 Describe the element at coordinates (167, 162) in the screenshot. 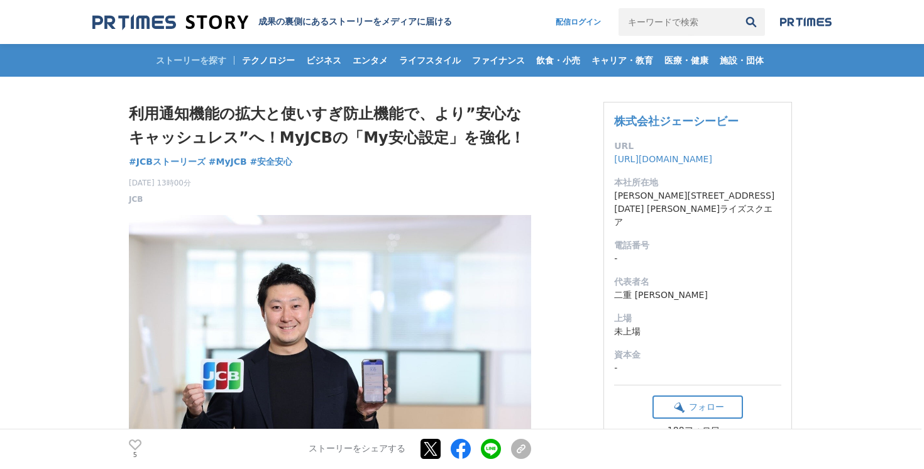

I see `a: #JCBストーリーズ` at that location.